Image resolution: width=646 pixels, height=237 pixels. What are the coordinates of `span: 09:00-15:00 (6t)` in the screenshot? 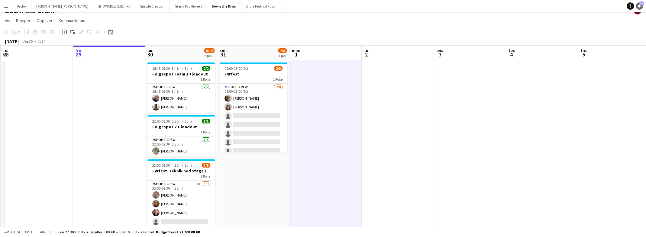 It's located at (236, 68).